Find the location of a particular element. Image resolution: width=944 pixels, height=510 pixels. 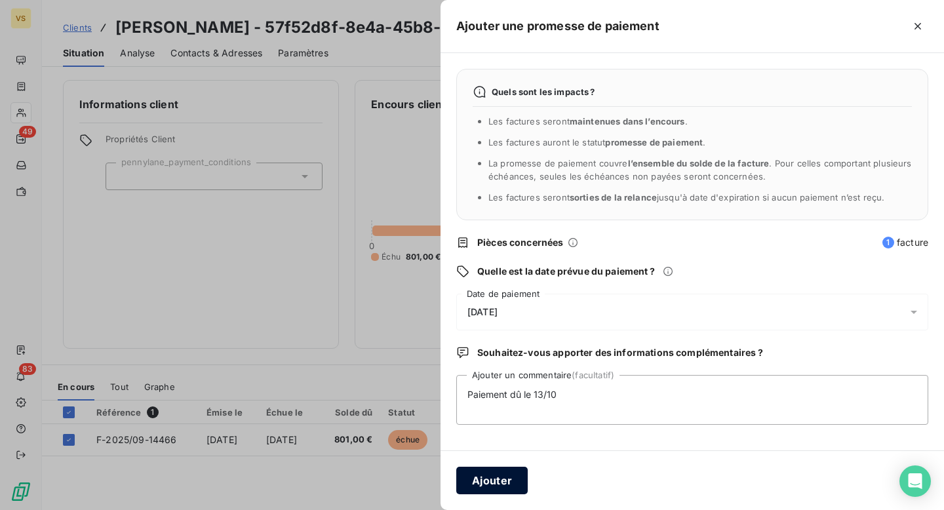

button: Ajouter is located at coordinates (491, 480).